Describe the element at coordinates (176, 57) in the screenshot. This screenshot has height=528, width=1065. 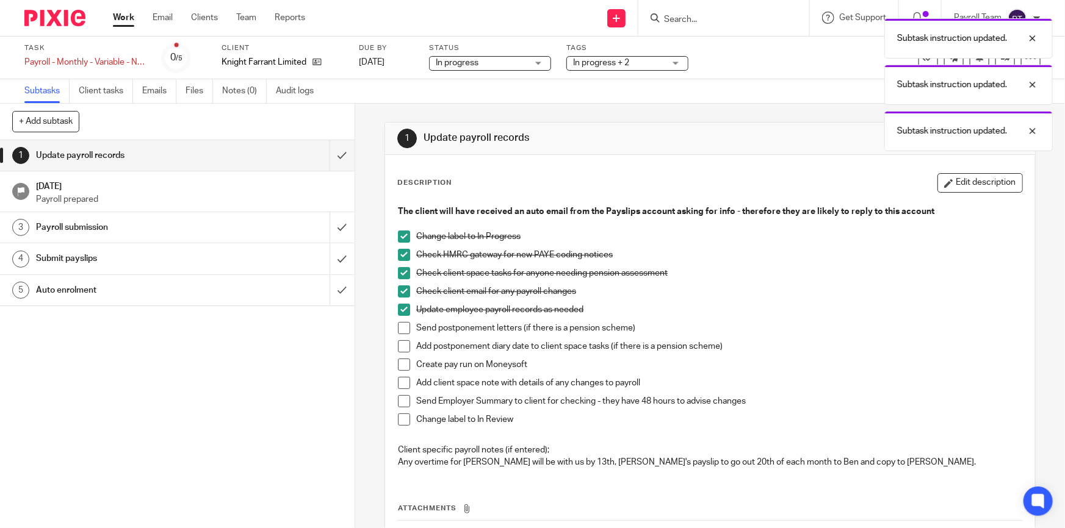
I see `div: 0` at that location.